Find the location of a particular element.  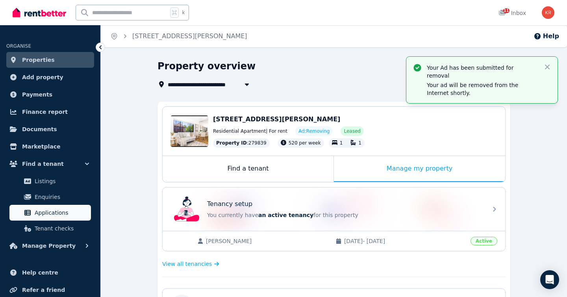

div: Manage my property is located at coordinates (420, 169).